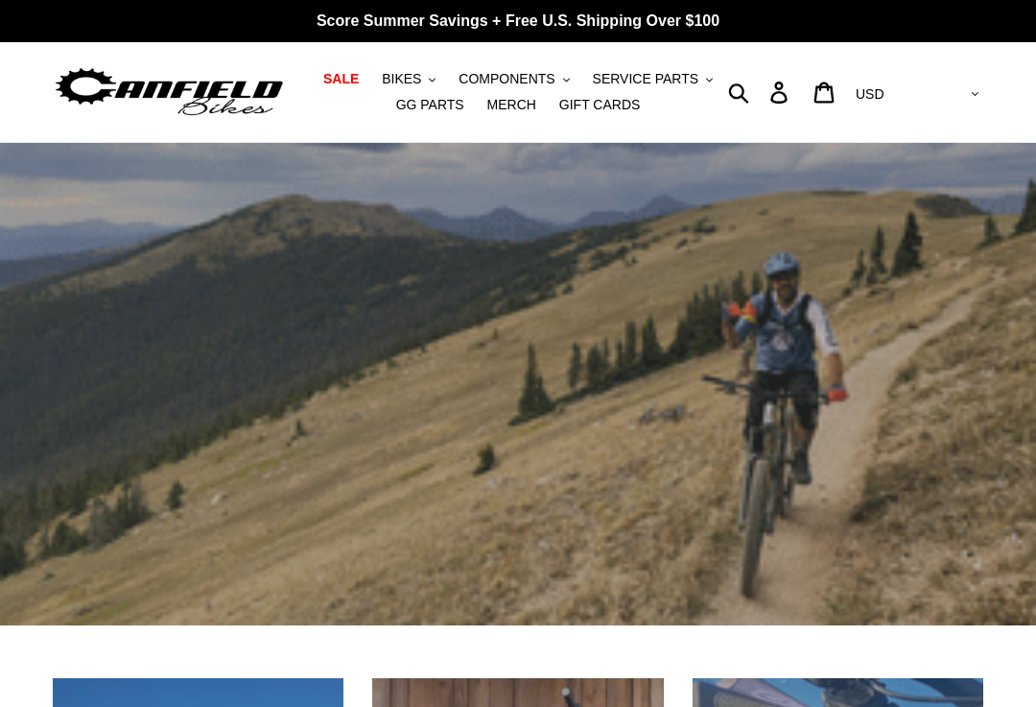  What do you see at coordinates (401, 79) in the screenshot?
I see `span: BIKES` at bounding box center [401, 79].